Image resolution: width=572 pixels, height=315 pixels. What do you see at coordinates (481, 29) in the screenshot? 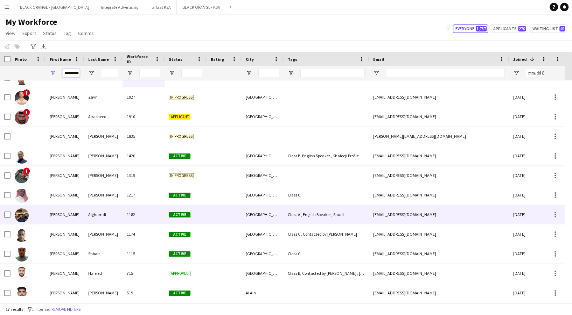
I see `span: 1,737` at bounding box center [481, 29].